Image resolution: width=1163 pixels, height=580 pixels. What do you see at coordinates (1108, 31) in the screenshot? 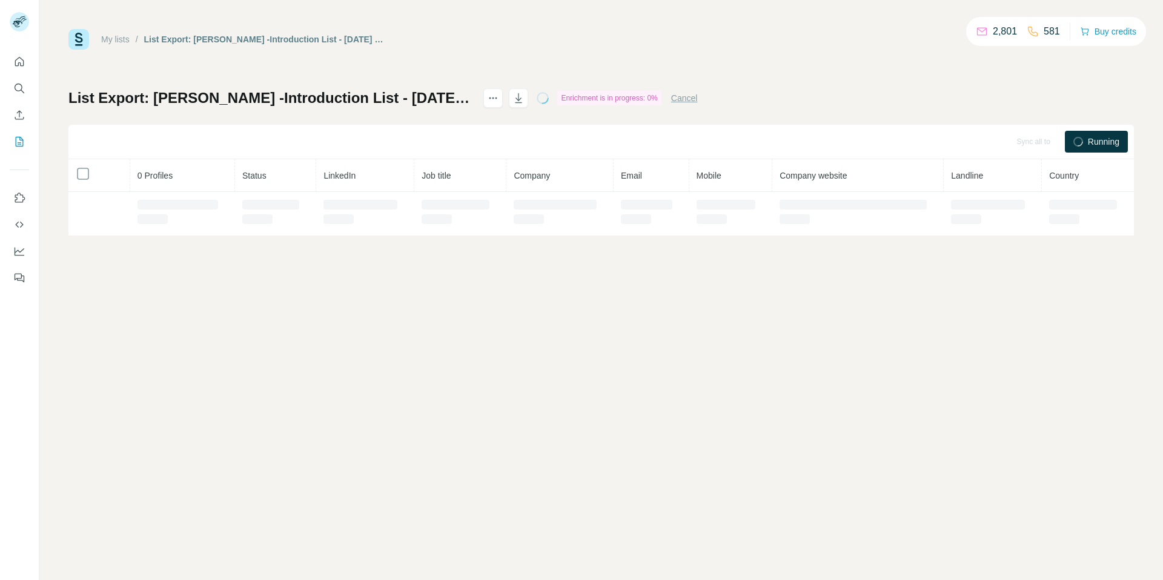
I see `button: Buy credits` at bounding box center [1108, 31].